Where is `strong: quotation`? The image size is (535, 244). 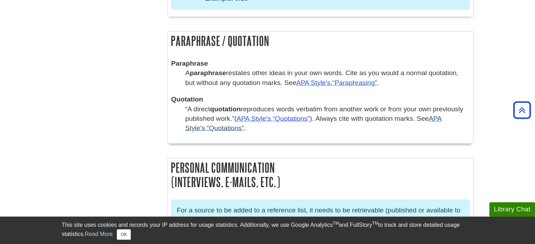 strong: quotation is located at coordinates (225, 109).